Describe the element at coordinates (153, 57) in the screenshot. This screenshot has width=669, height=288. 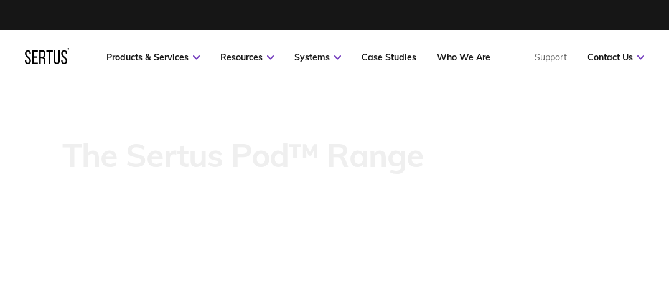
I see `a: Products & Services` at that location.